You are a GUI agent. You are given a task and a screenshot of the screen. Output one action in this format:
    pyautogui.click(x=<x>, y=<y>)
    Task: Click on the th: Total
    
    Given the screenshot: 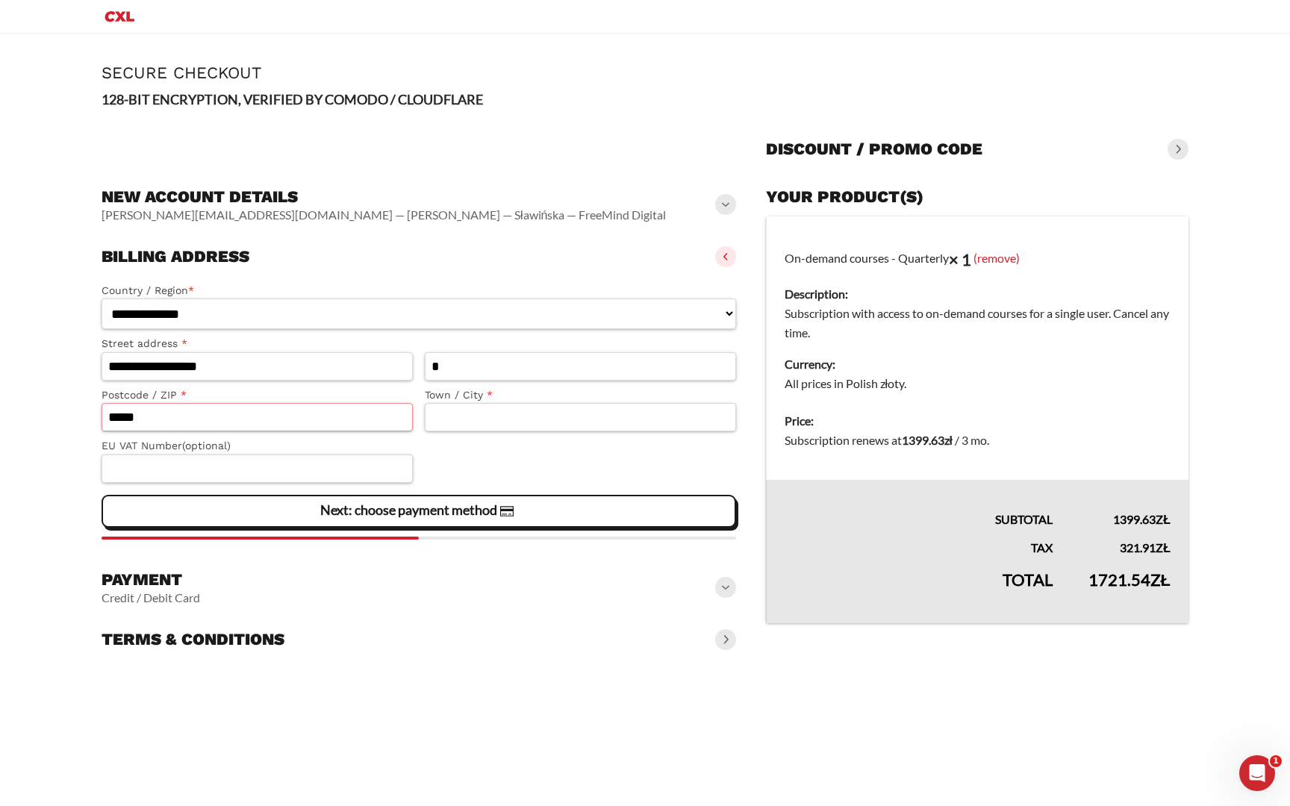 What is the action you would take?
    pyautogui.click(x=917, y=590)
    